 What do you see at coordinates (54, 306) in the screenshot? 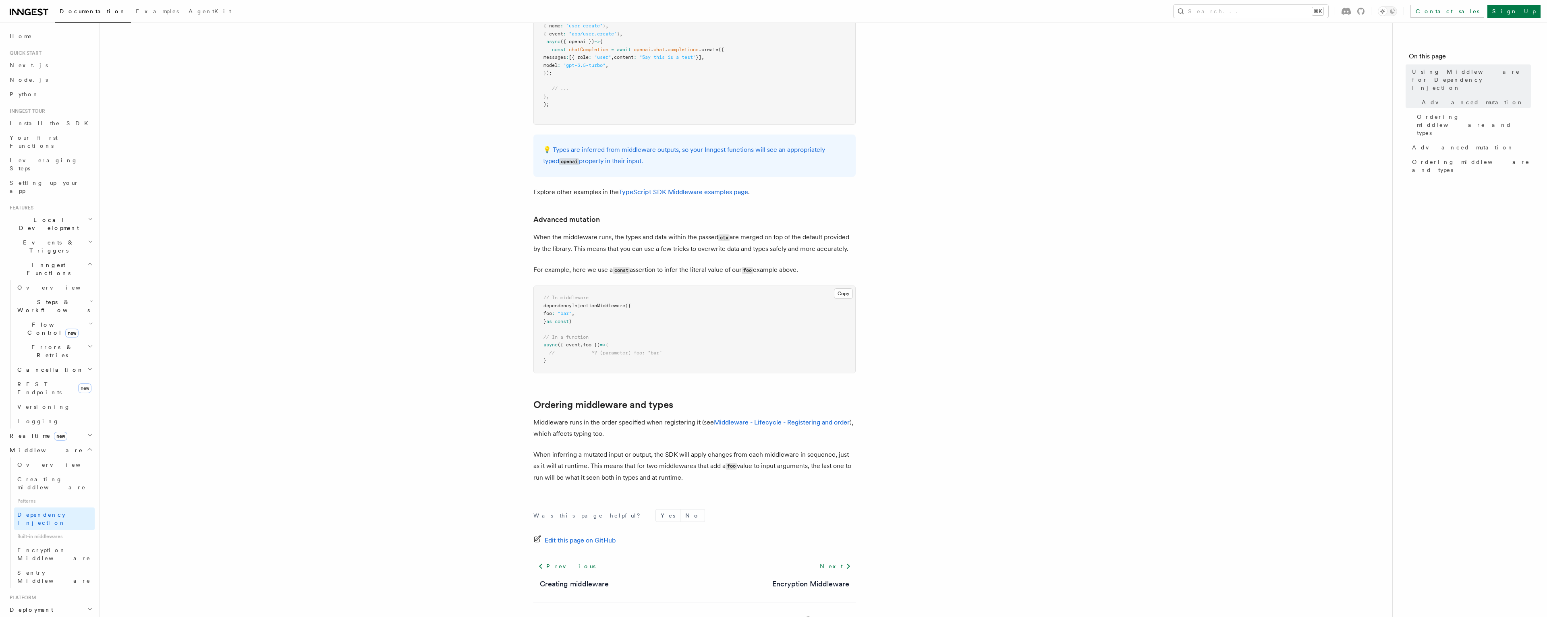
I see `button: Steps & Workflows` at bounding box center [54, 306].